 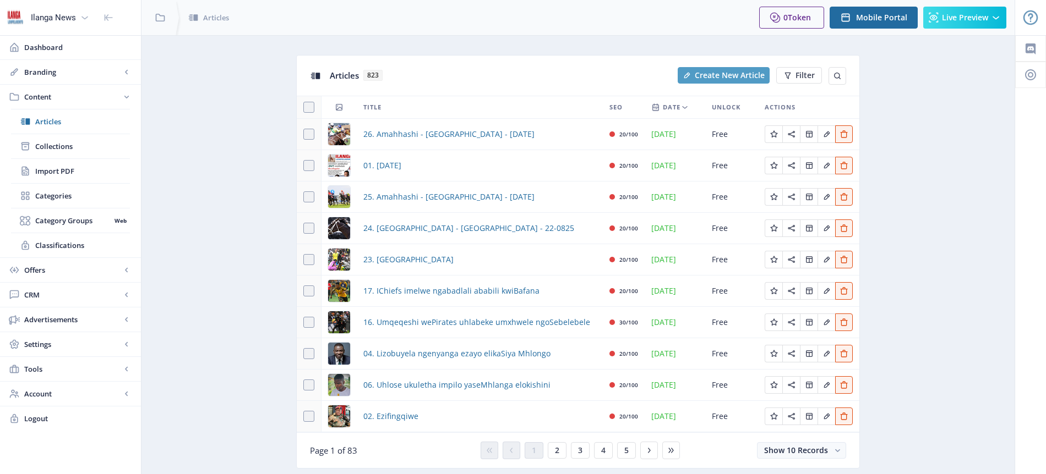 I want to click on button: 1, so click(x=534, y=451).